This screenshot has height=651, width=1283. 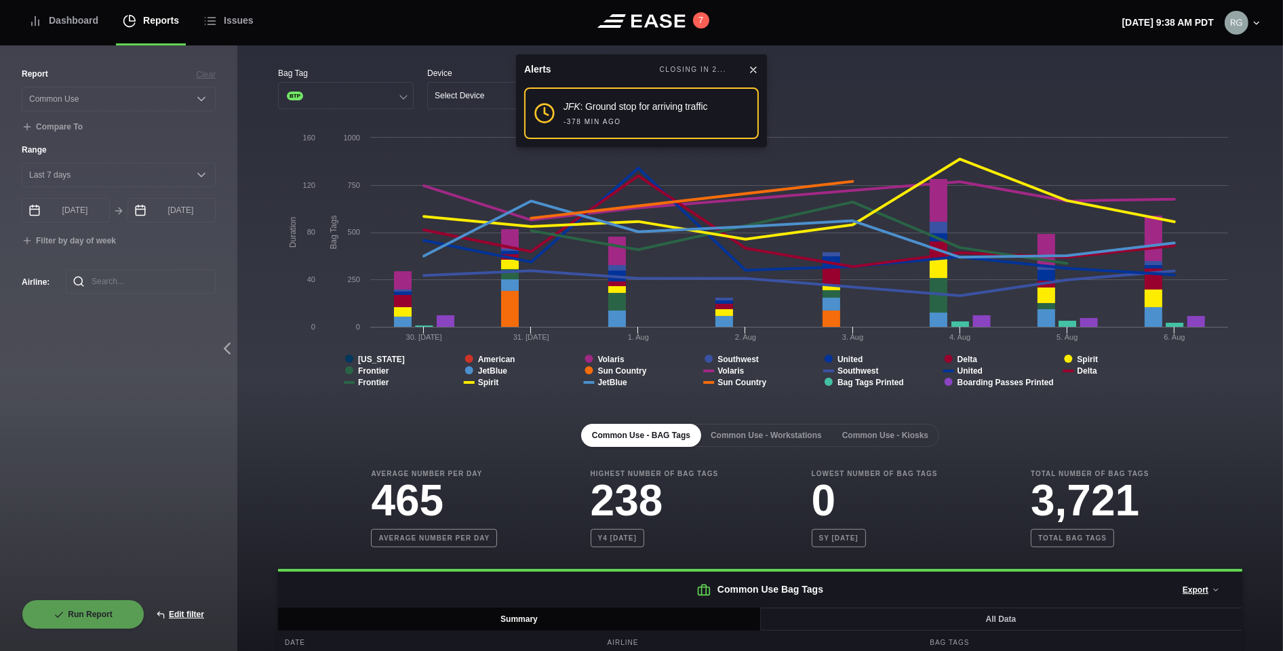 What do you see at coordinates (1072, 538) in the screenshot?
I see `b: Total bag tags` at bounding box center [1072, 538].